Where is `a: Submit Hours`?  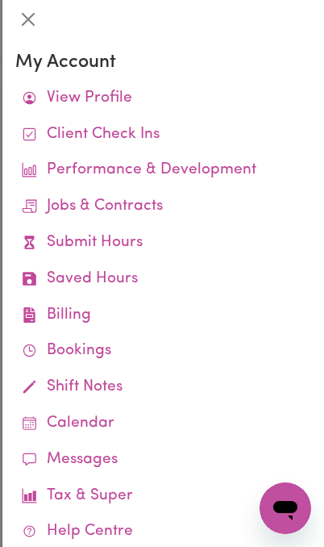
a: Submit Hours is located at coordinates (163, 243).